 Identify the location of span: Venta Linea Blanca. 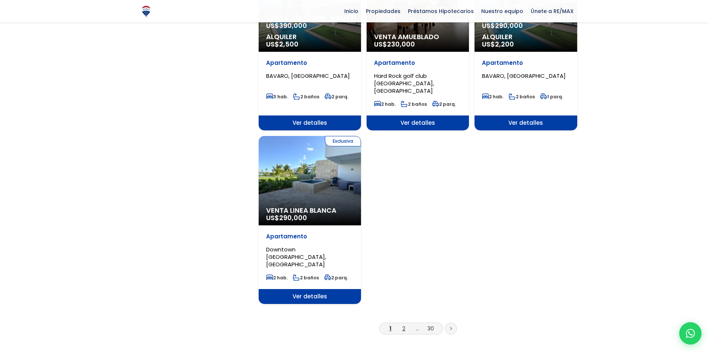
(310, 210).